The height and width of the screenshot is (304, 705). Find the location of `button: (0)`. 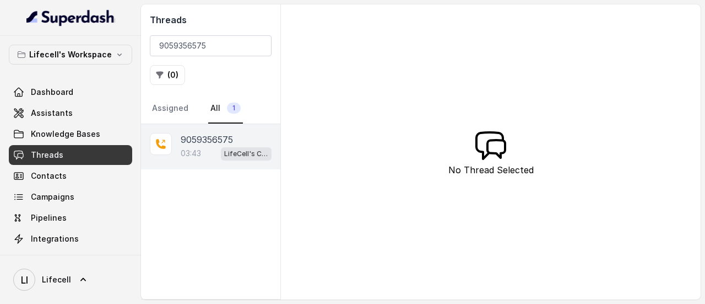

button: (0) is located at coordinates (167, 75).